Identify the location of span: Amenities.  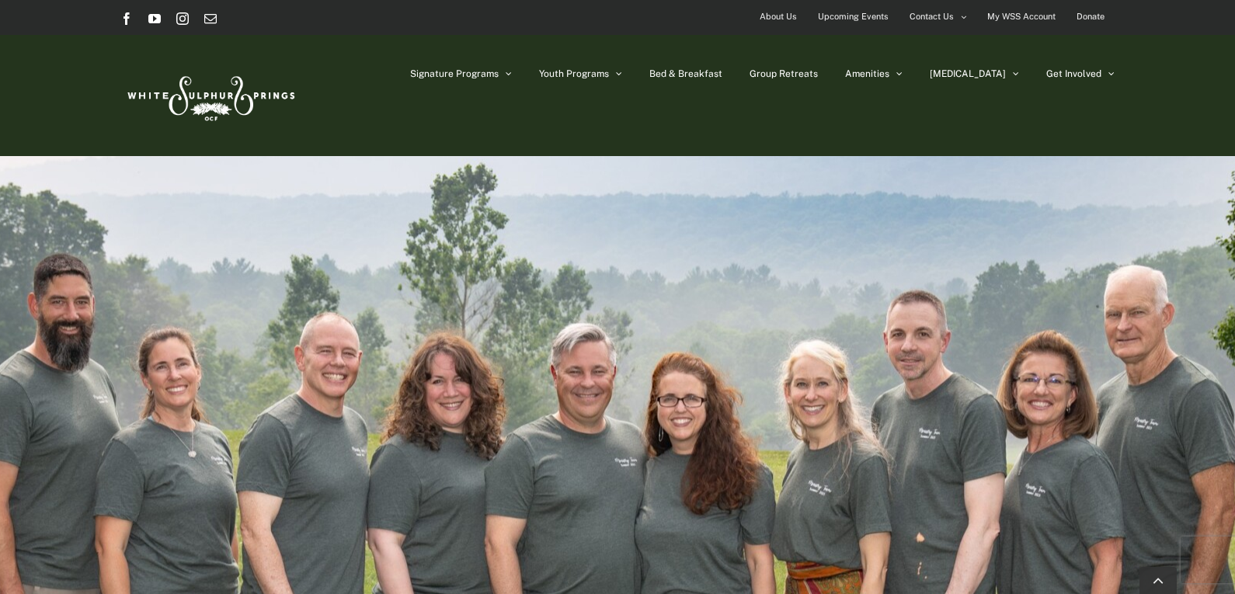
(867, 74).